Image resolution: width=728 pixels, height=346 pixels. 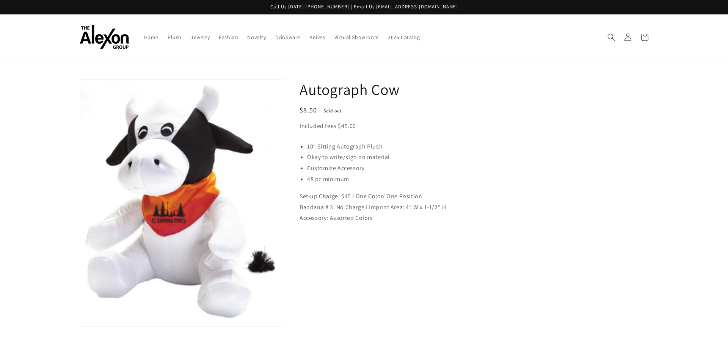 What do you see at coordinates (308, 110) in the screenshot?
I see `span: $8.50` at bounding box center [308, 110].